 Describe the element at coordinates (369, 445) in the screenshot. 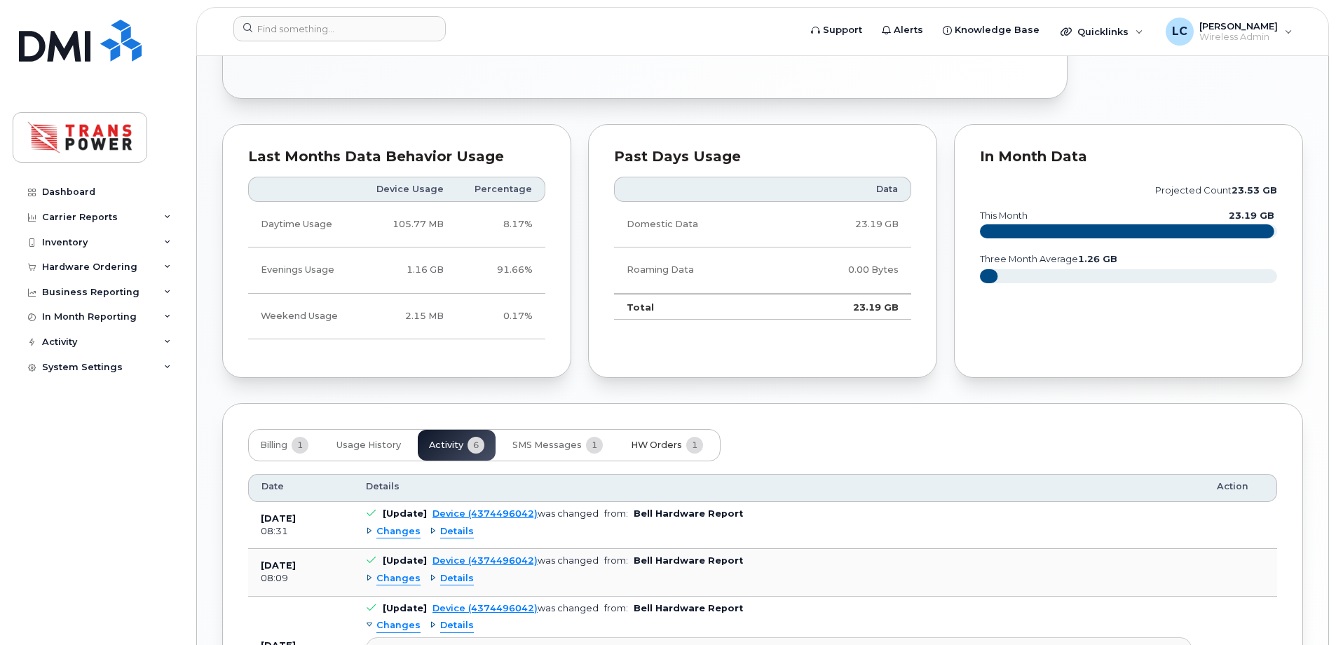

I see `span: Usage History` at that location.